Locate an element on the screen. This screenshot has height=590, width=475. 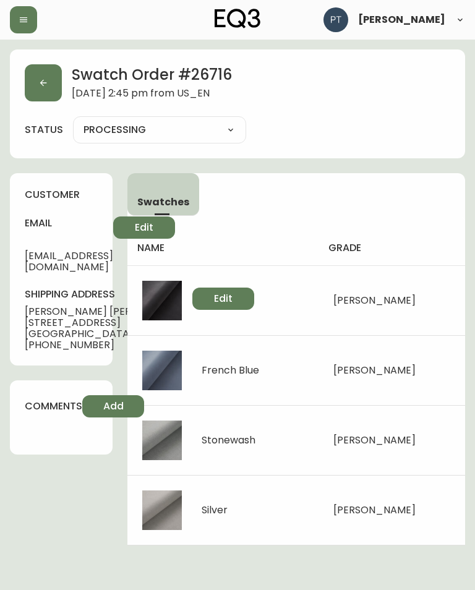
img: 0b019a5c-3f24-45a7-8337-144f97f7d527.jpg-thumb.jpg is located at coordinates (162, 301).